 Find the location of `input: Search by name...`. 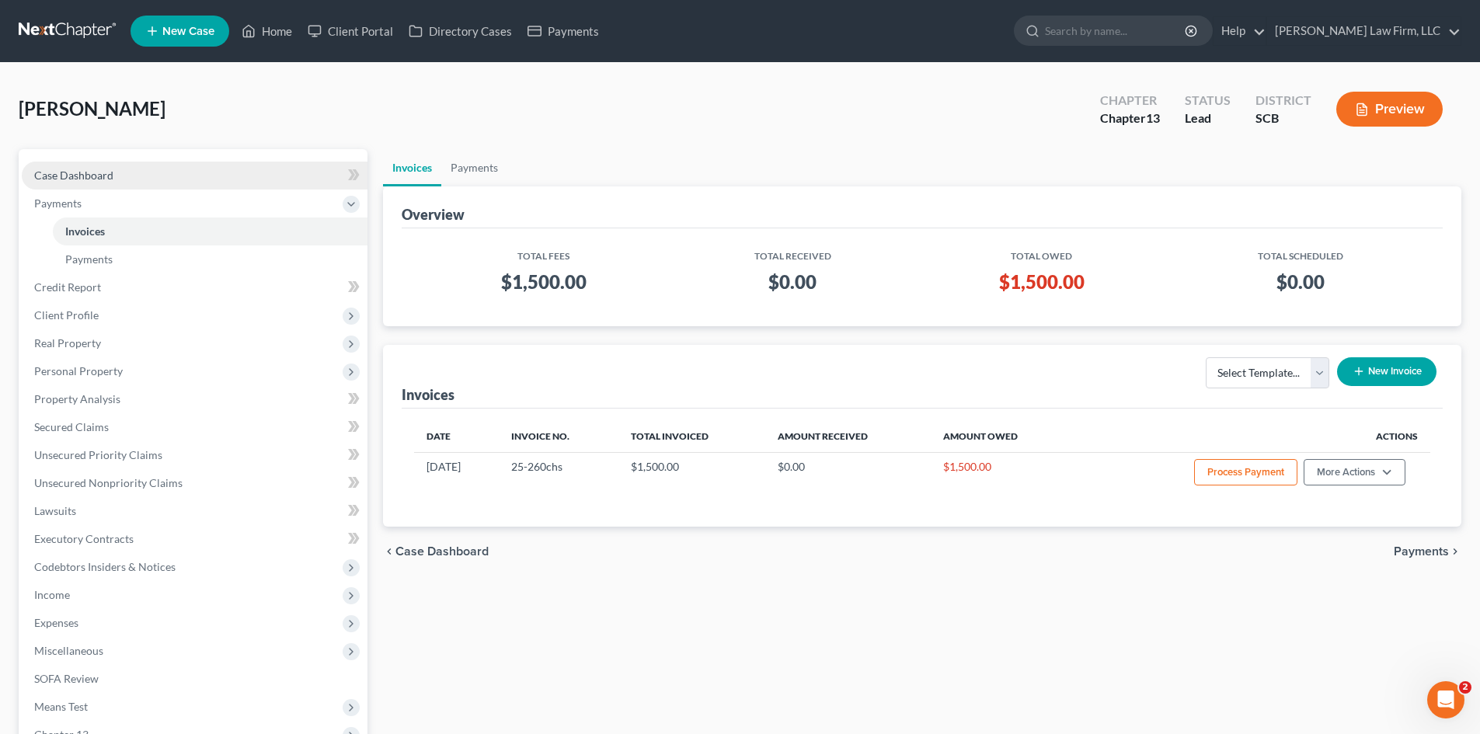

input: Search by name... is located at coordinates (1116, 30).